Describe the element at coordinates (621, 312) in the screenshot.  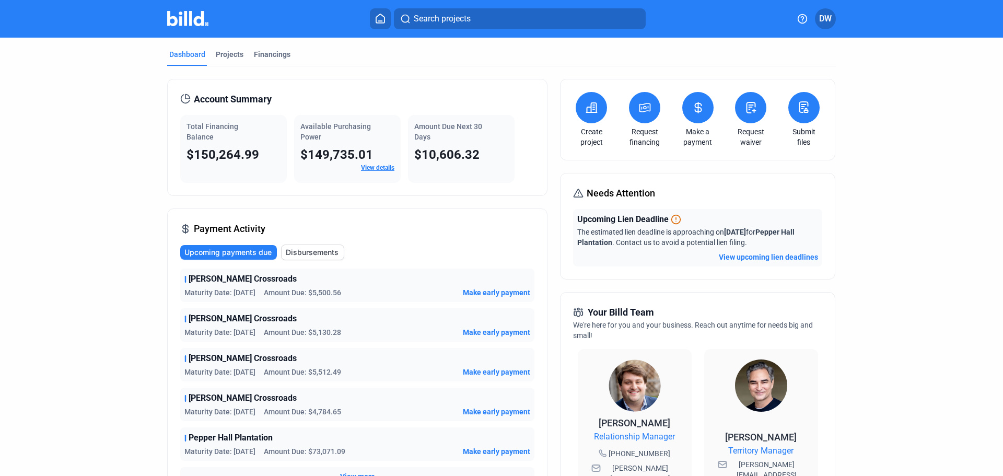
I see `span: Your Billd Team` at that location.